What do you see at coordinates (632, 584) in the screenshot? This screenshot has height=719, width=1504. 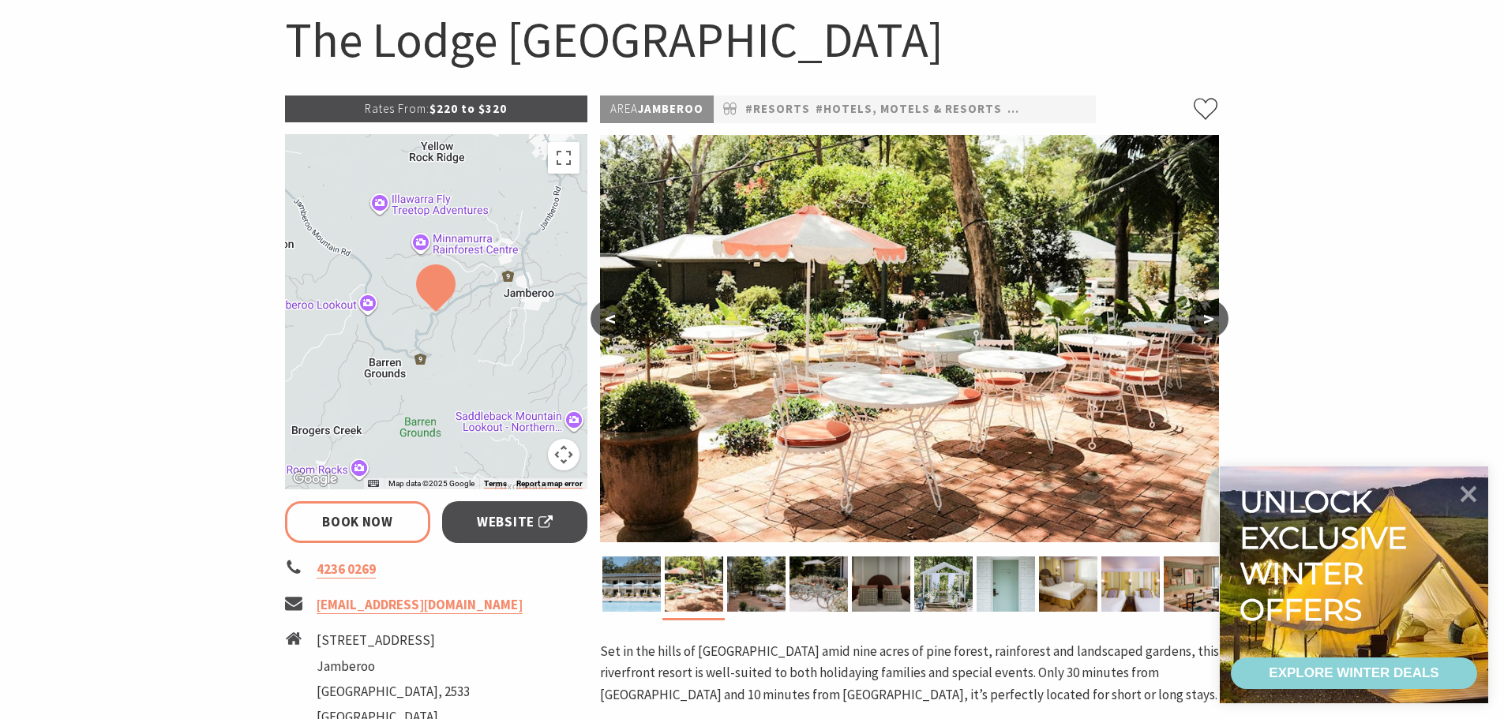 I see `img: Umbrellas, deck chairs and the pool` at bounding box center [632, 584].